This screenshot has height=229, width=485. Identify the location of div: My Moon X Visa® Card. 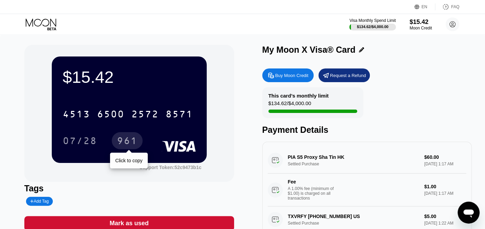
(309, 50).